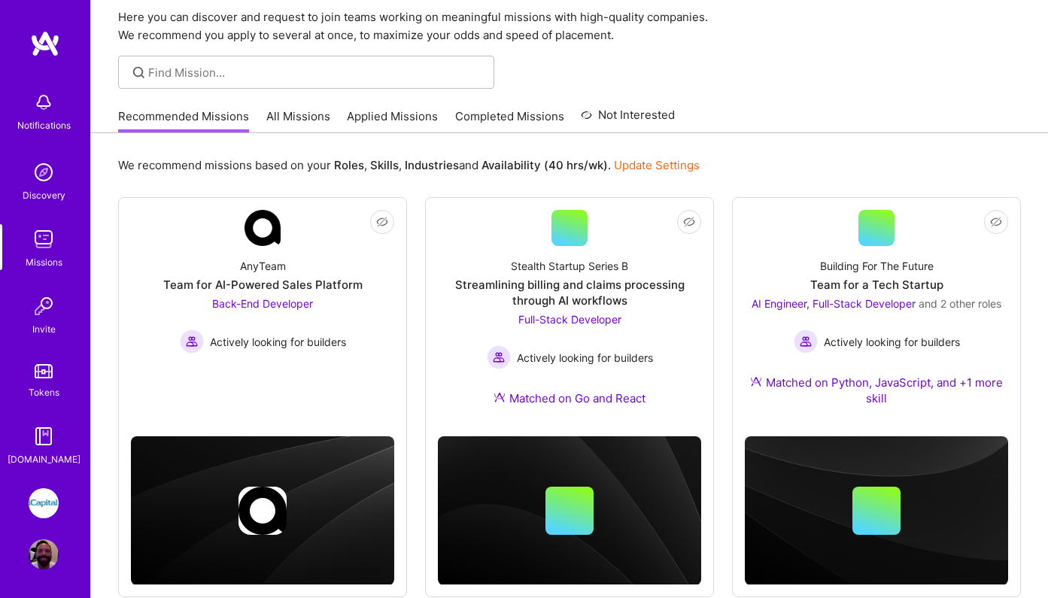 The width and height of the screenshot is (1048, 598). Describe the element at coordinates (960, 303) in the screenshot. I see `span: and 2 other roles` at that location.